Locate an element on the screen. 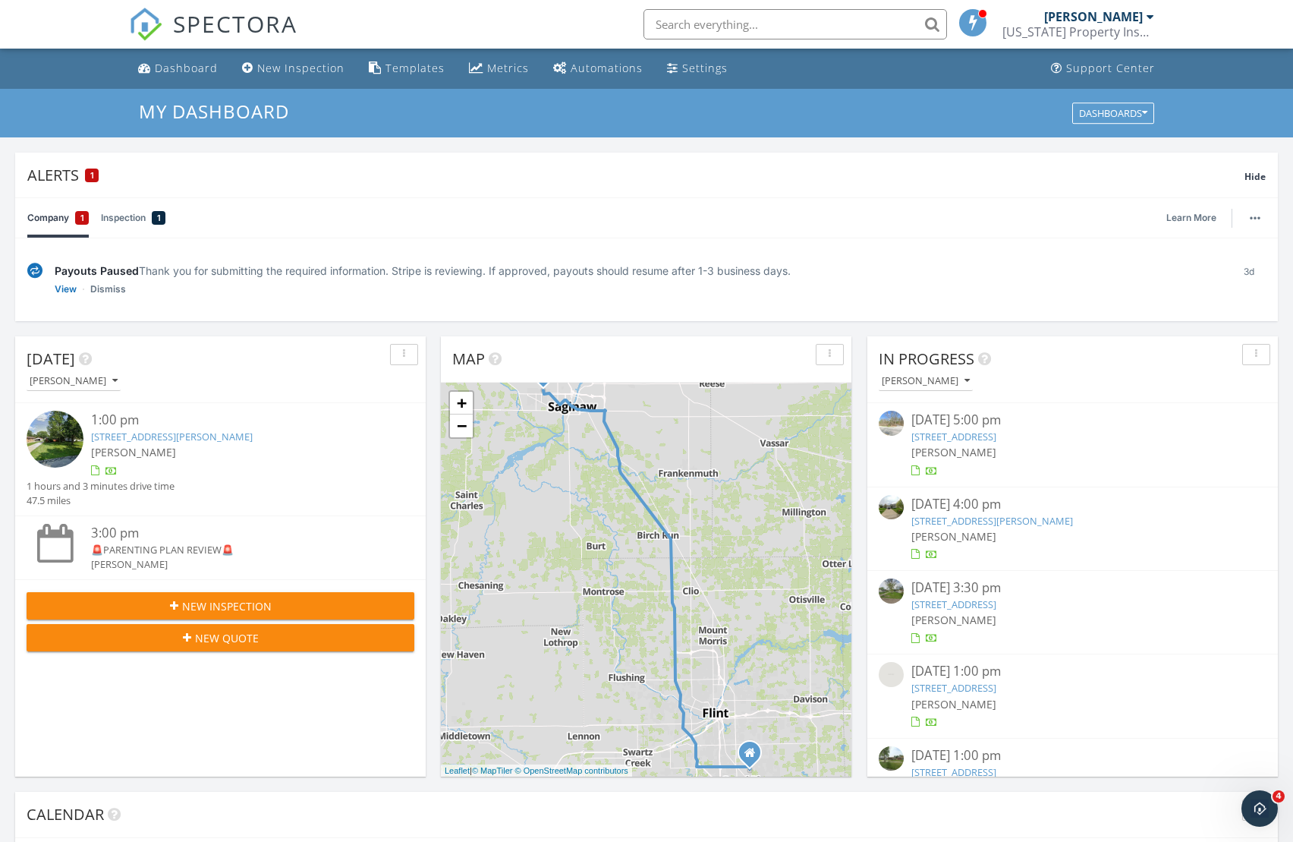 The width and height of the screenshot is (1293, 842). span: SPECTORA is located at coordinates (235, 24).